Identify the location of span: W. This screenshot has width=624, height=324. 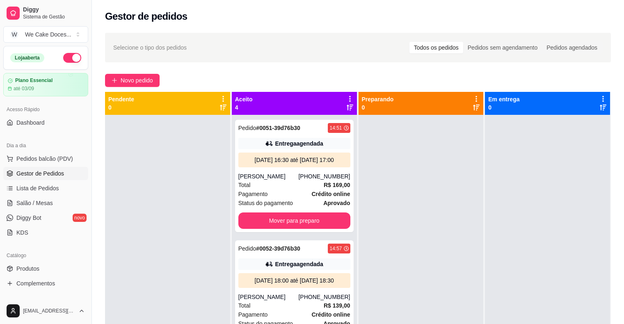
(14, 34).